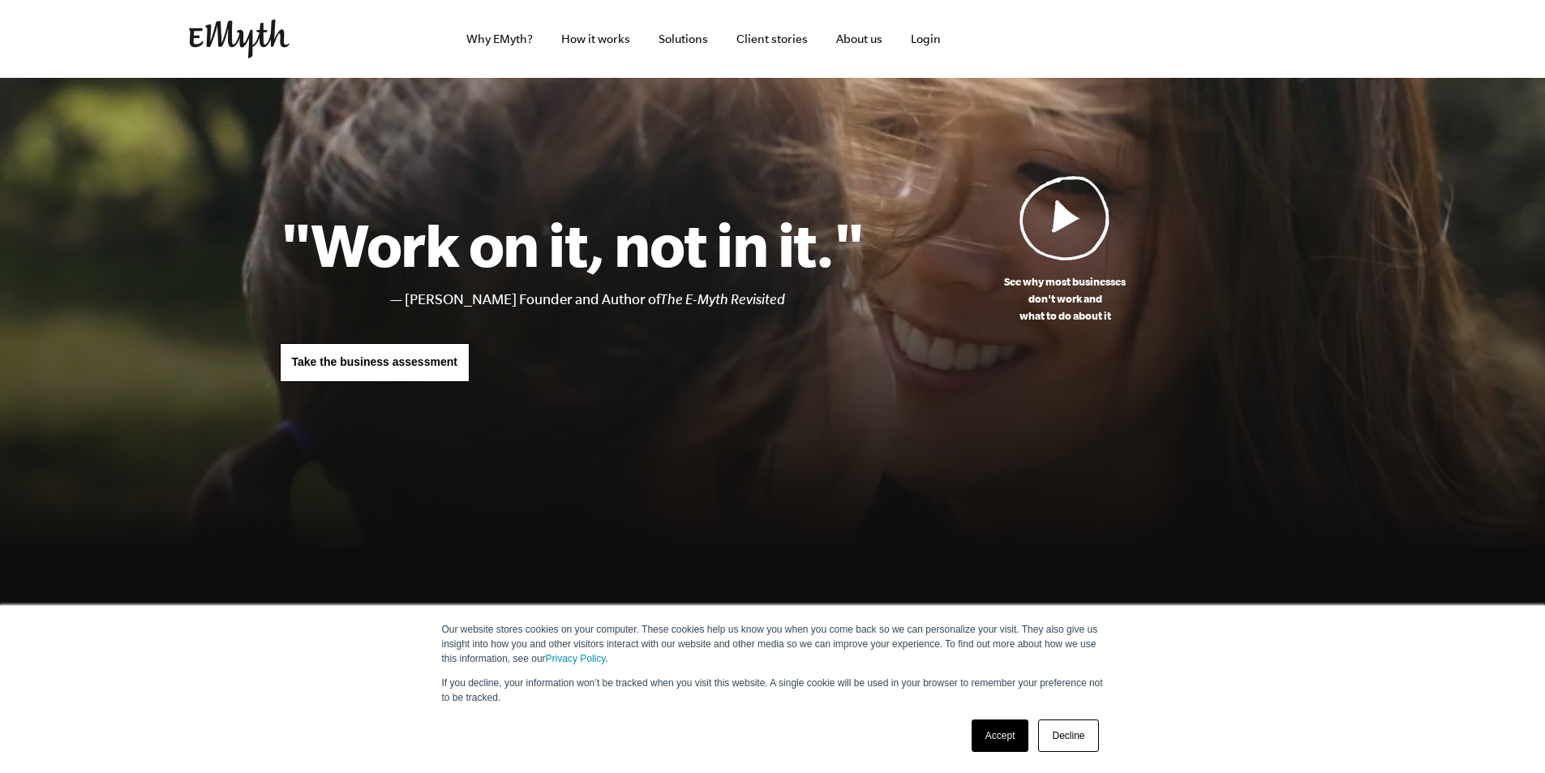 This screenshot has width=1545, height=773. Describe the element at coordinates (722, 299) in the screenshot. I see `i: The E-Myth Revisited` at that location.